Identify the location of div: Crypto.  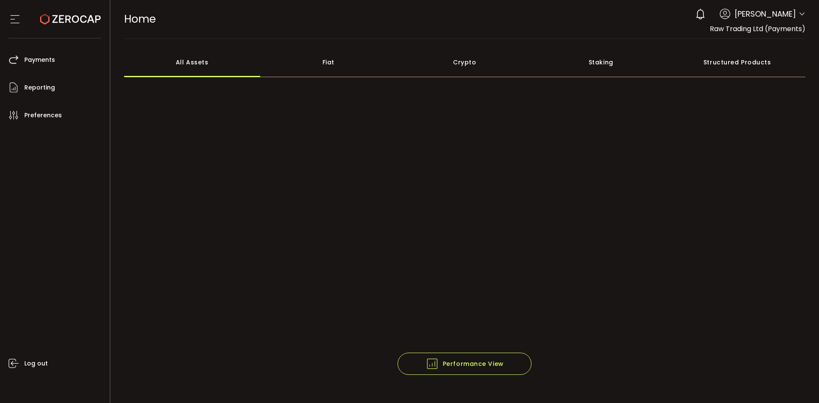
(465, 62).